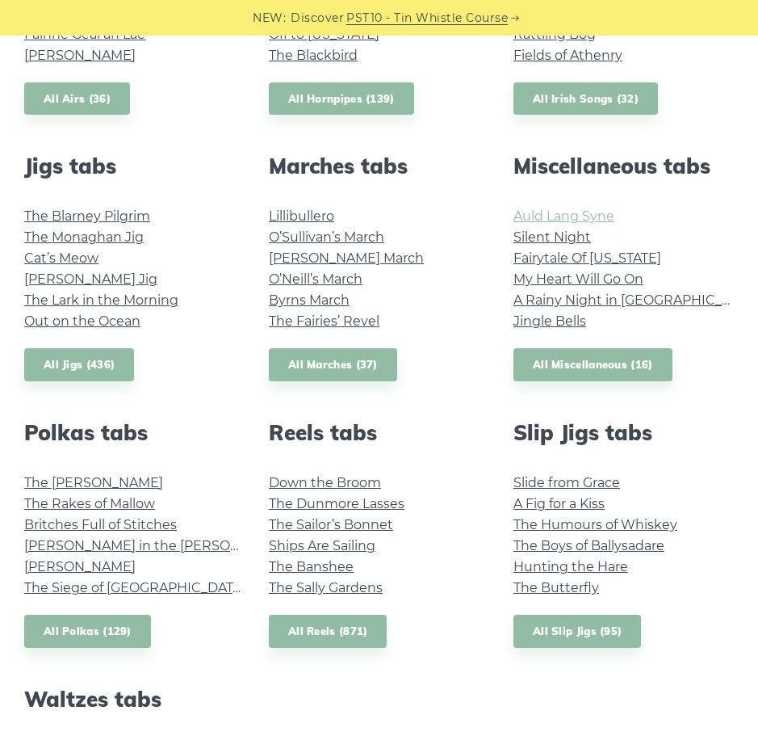  I want to click on a: My Heart Will Go On, so click(578, 279).